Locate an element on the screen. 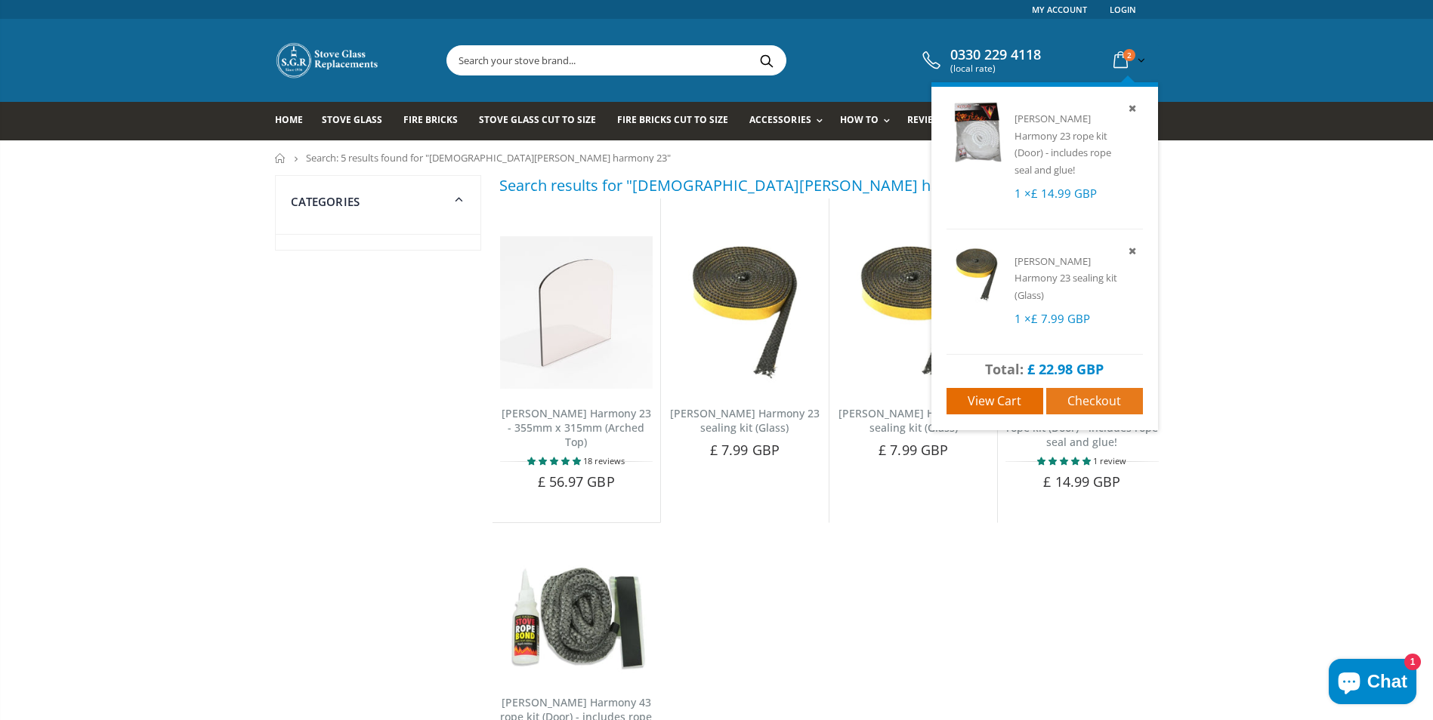 The height and width of the screenshot is (720, 1433). span: Accessories is located at coordinates (779, 119).